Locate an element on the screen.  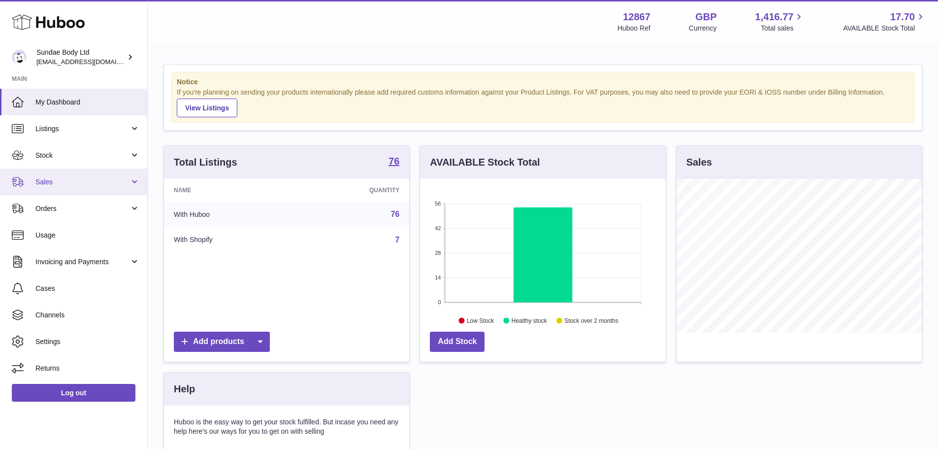
h3: Sales is located at coordinates (700, 162).